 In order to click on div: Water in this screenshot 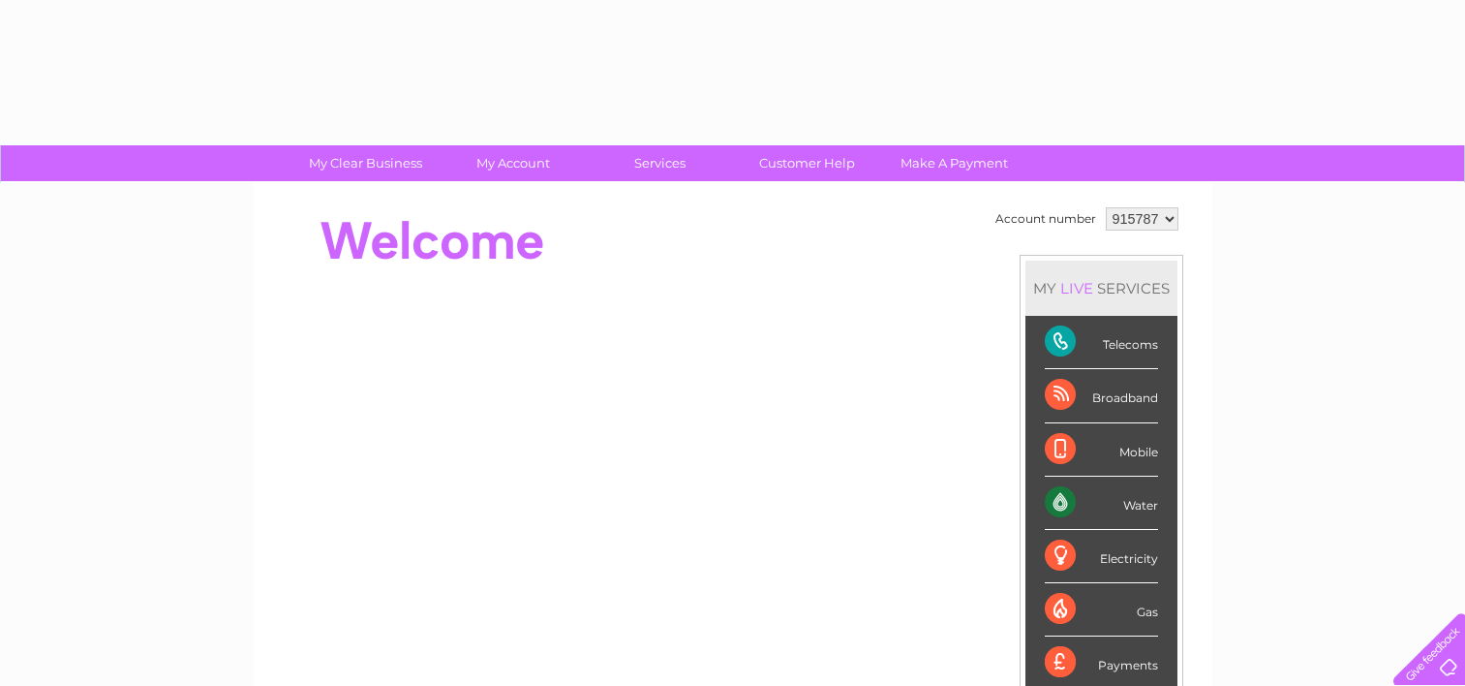, I will do `click(1101, 503)`.